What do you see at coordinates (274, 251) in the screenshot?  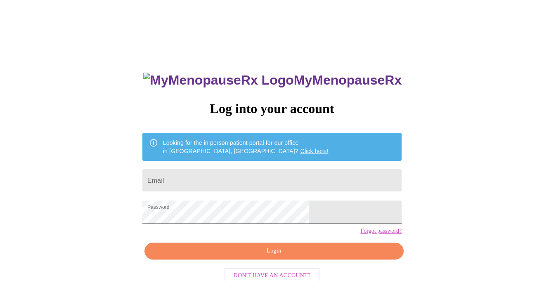 I see `button: Login` at bounding box center [274, 251].